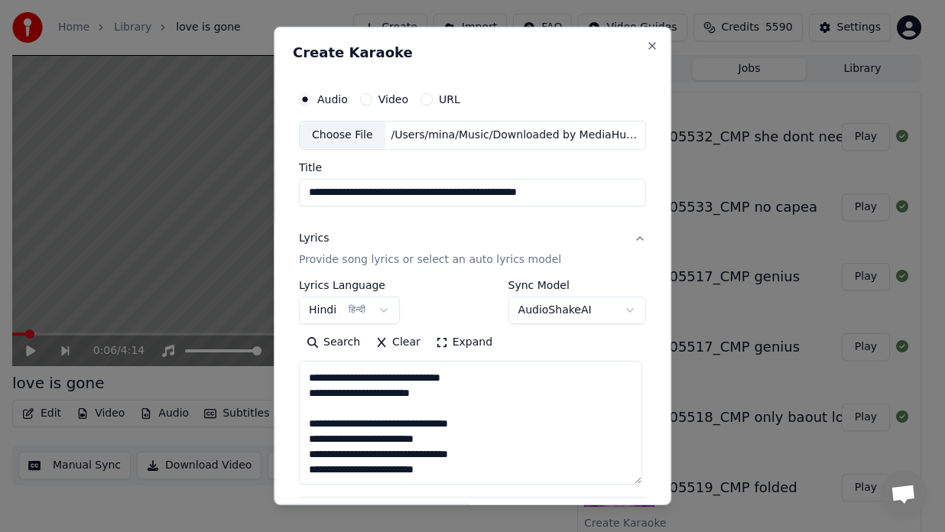 This screenshot has width=945, height=532. What do you see at coordinates (472, 388) in the screenshot?
I see `div: LyricsProvide song lyrics or select an auto lyrics model` at bounding box center [472, 388].